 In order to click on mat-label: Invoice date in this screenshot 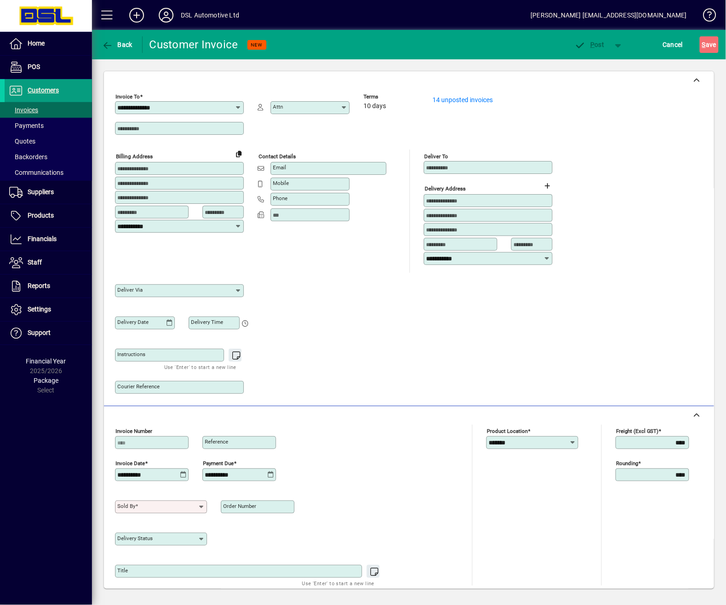, I will do `click(130, 464)`.